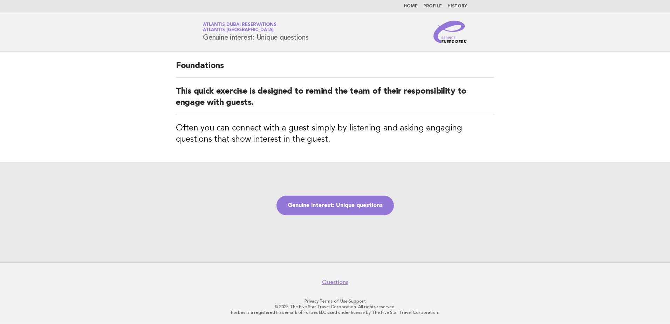 This screenshot has height=324, width=670. I want to click on h2: Foundations, so click(335, 69).